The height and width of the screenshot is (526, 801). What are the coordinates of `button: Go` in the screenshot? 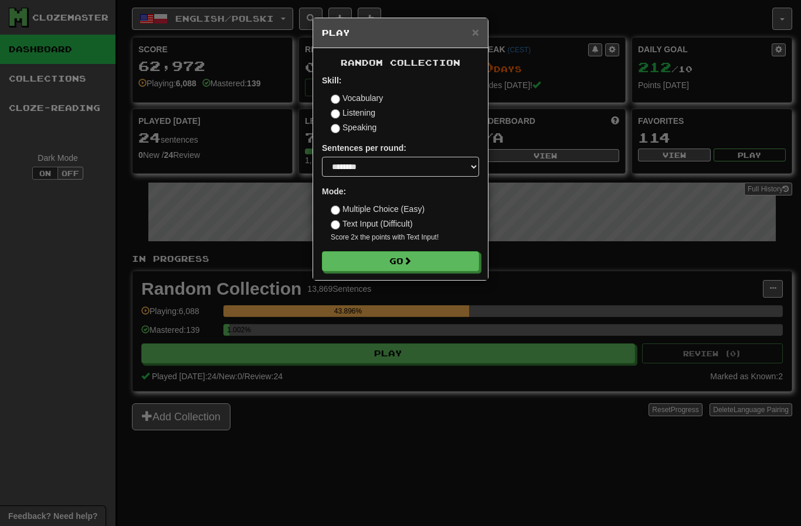 It's located at (401, 261).